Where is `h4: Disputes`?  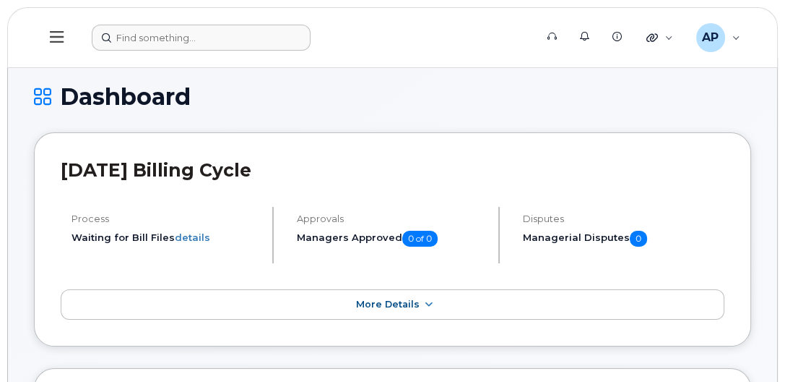
h4: Disputes is located at coordinates (624, 218).